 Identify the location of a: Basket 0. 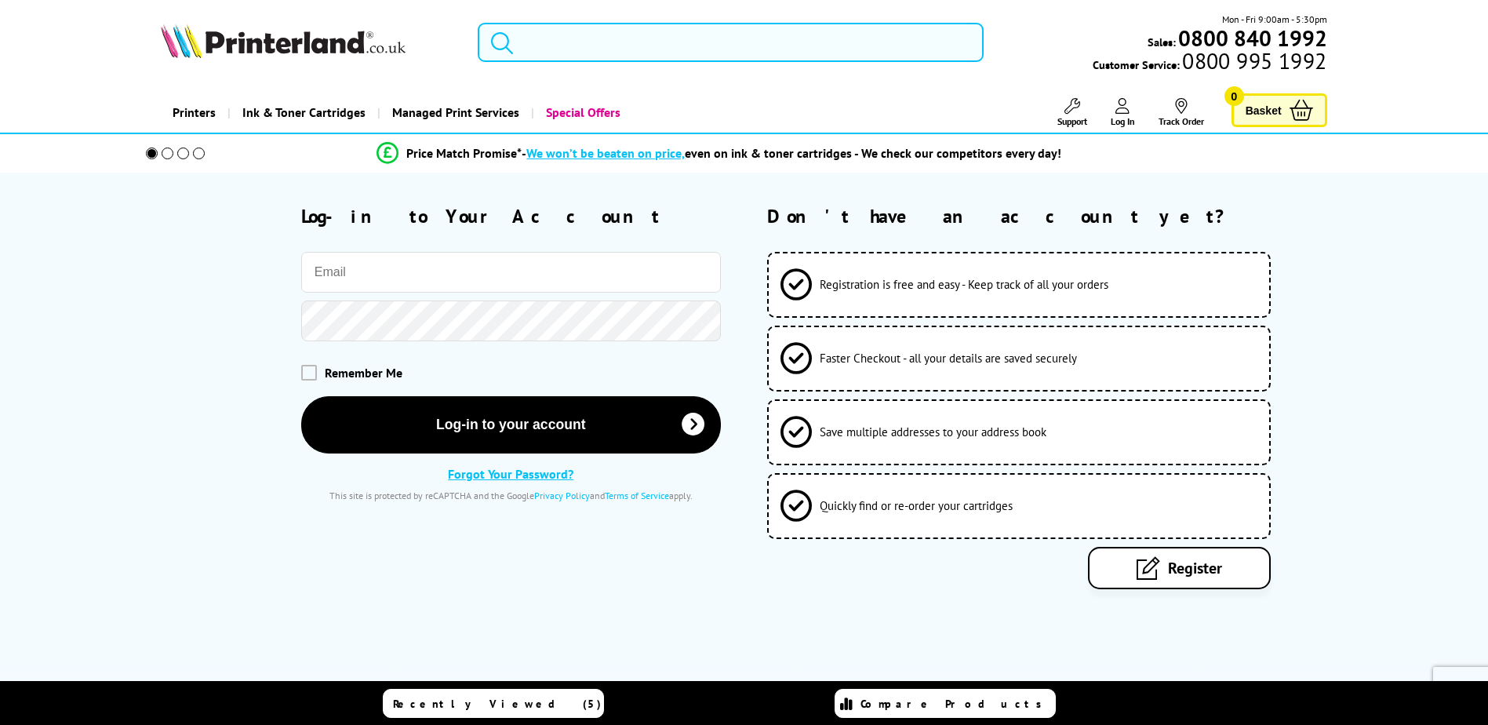
(1279, 110).